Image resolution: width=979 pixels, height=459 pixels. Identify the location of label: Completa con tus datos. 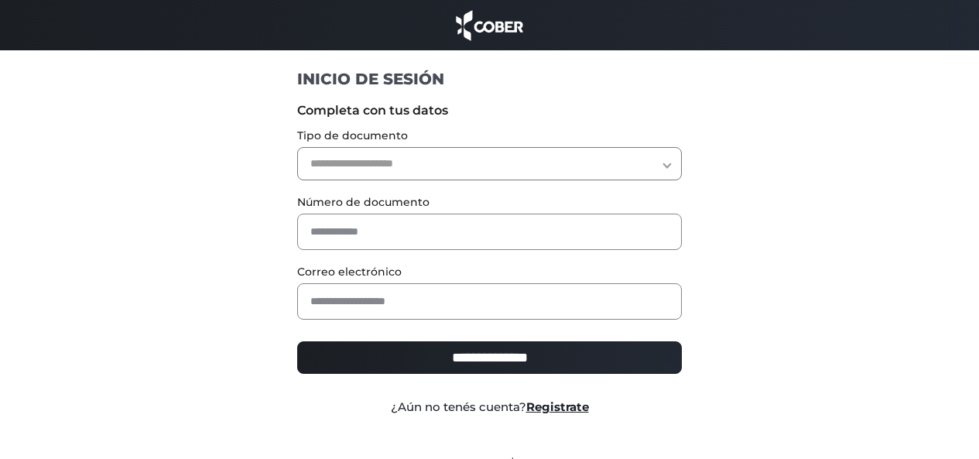
(489, 111).